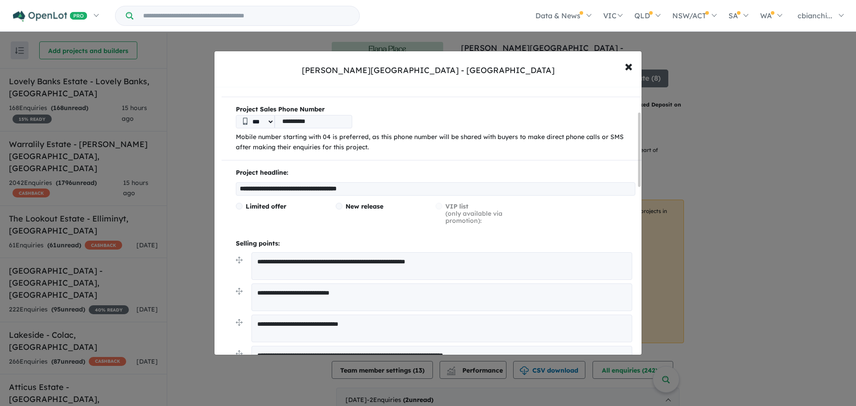 The height and width of the screenshot is (406, 856). What do you see at coordinates (246, 16) in the screenshot?
I see `input: Try estate name, suburb, builder or developer` at bounding box center [246, 16].